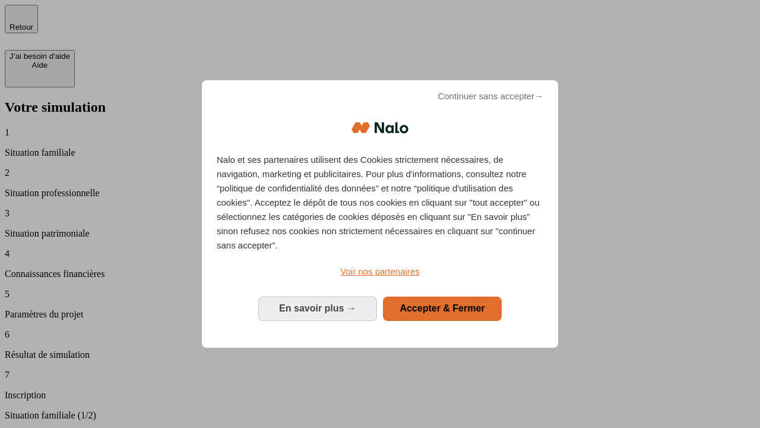 The image size is (760, 428). I want to click on button: En savoir plus: Configurer vos consentements, so click(318, 308).